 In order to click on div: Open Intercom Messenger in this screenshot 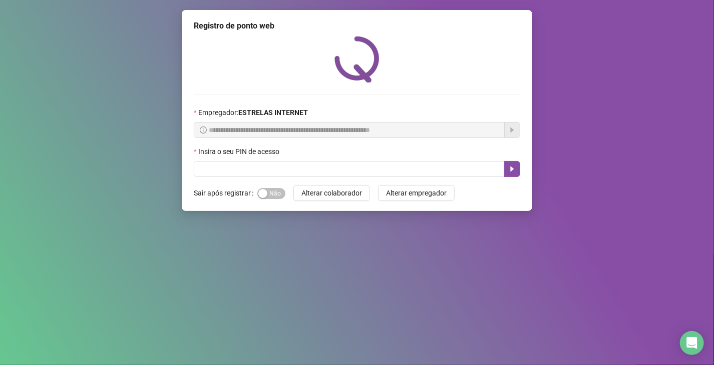, I will do `click(692, 343)`.